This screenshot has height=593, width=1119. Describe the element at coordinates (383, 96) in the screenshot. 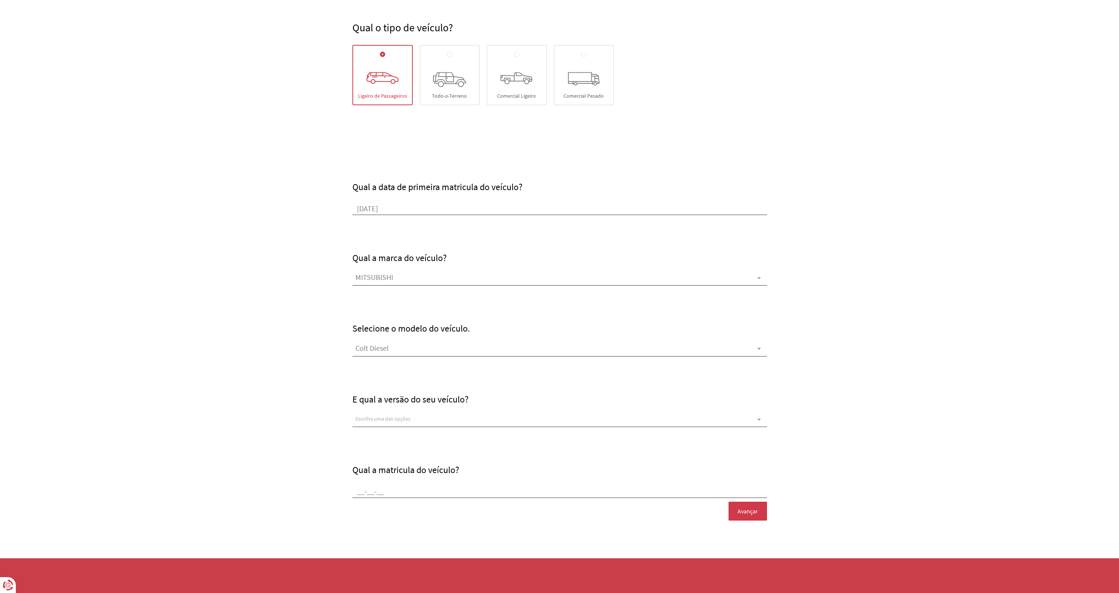

I see `span: Ligeiro de Passageiros` at that location.